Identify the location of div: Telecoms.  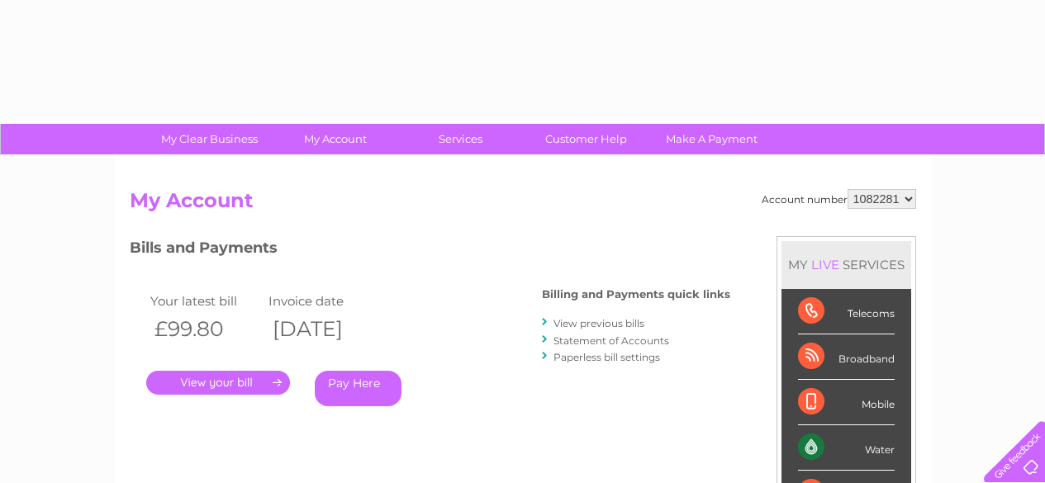
(846, 312).